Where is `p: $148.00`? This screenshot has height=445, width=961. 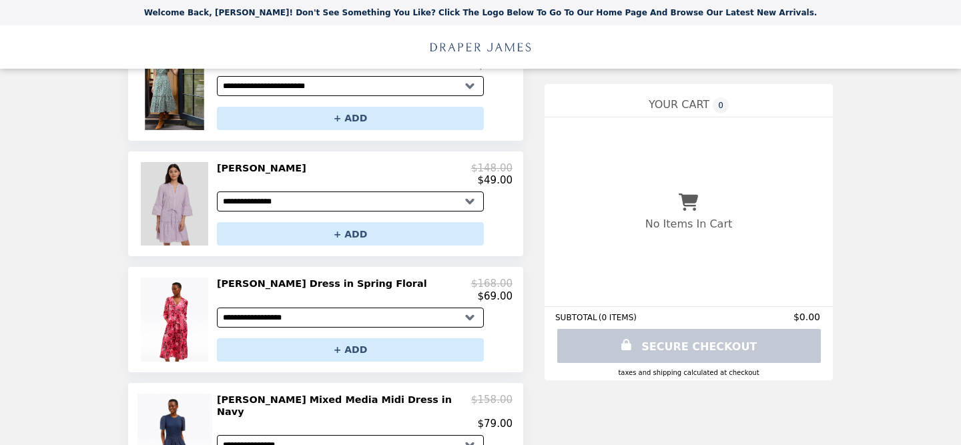 p: $148.00 is located at coordinates (492, 168).